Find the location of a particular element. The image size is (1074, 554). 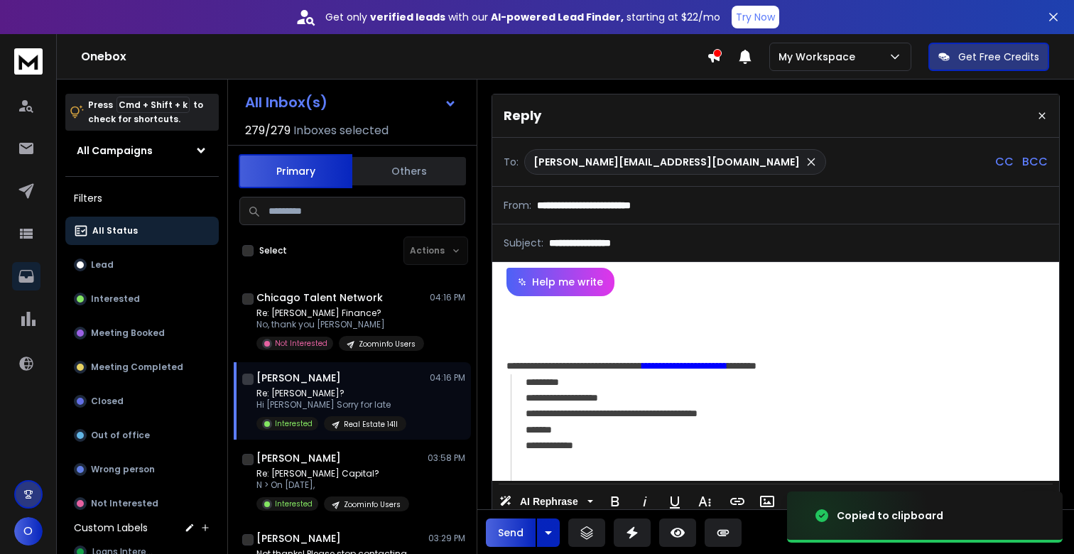

p: Lead is located at coordinates (102, 265).